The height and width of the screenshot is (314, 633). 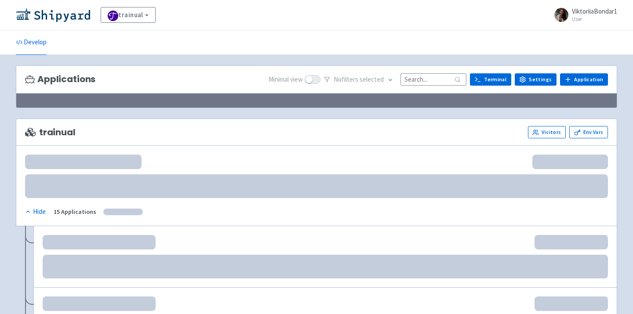 I want to click on a: Application, so click(x=583, y=80).